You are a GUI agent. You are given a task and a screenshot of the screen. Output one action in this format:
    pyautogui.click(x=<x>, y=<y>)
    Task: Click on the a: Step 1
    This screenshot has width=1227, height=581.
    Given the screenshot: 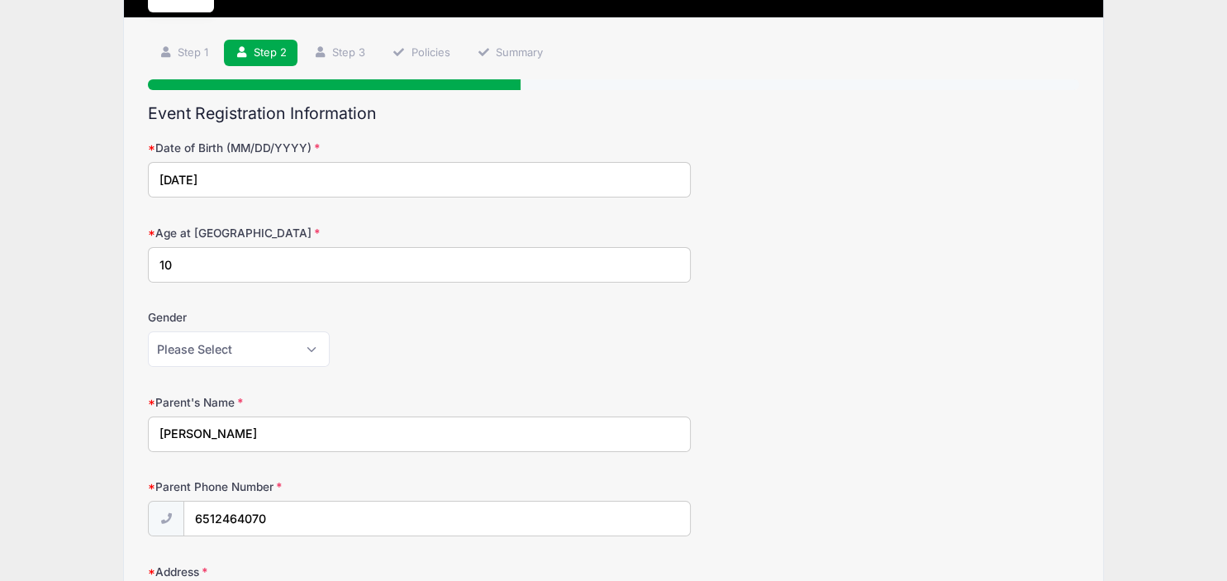 What is the action you would take?
    pyautogui.click(x=183, y=53)
    